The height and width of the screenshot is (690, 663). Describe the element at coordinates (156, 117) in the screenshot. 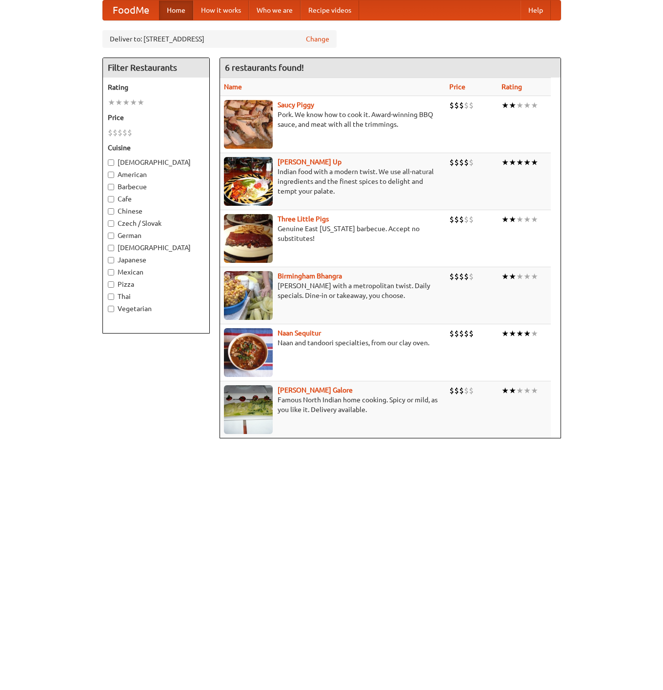

I see `h5: Price` at that location.